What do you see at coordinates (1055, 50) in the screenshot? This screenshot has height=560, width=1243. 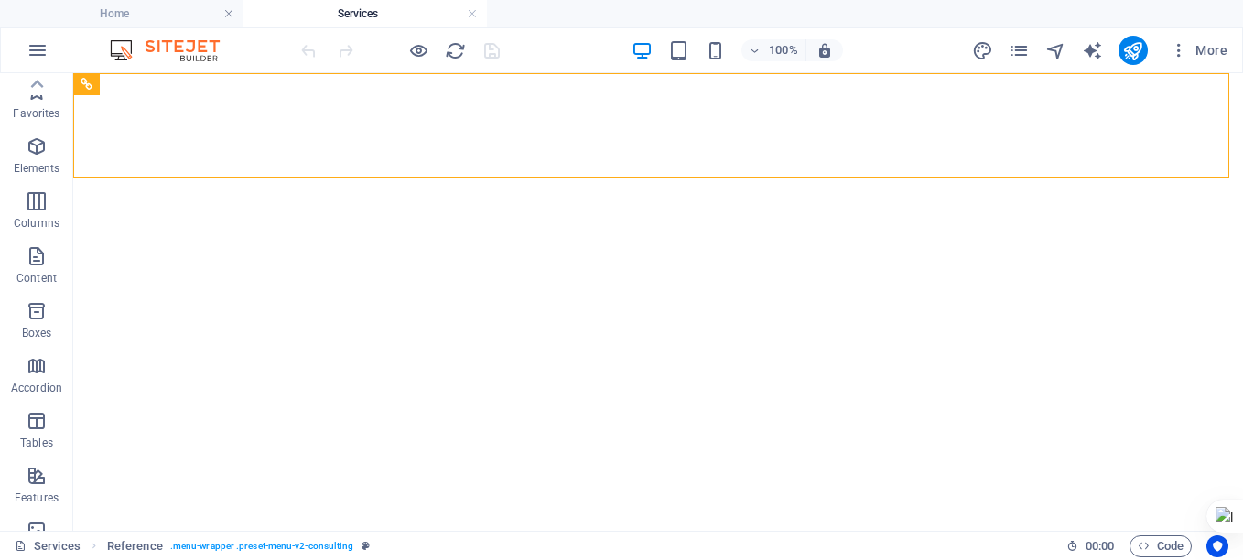 I see `i: Navigator` at bounding box center [1055, 50].